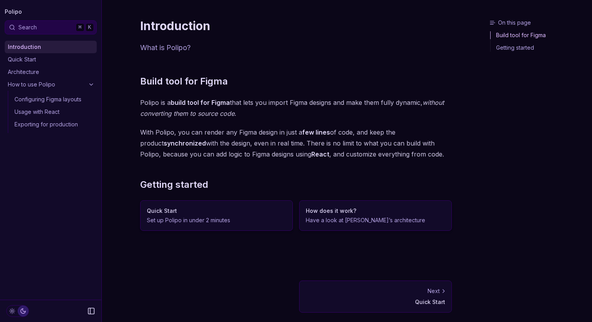 The height and width of the screenshot is (322, 592). What do you see at coordinates (296, 26) in the screenshot?
I see `h1: Introduction` at bounding box center [296, 26].